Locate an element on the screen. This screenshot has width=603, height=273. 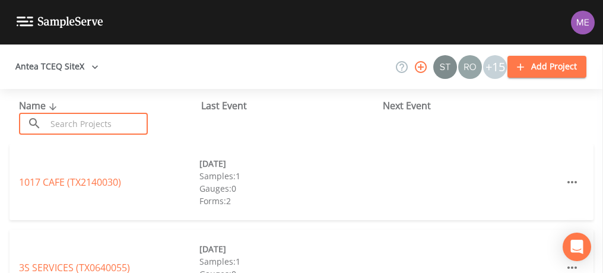
img: 7e5c62b91fde3b9fc00588adc1700c9a is located at coordinates (470, 67).